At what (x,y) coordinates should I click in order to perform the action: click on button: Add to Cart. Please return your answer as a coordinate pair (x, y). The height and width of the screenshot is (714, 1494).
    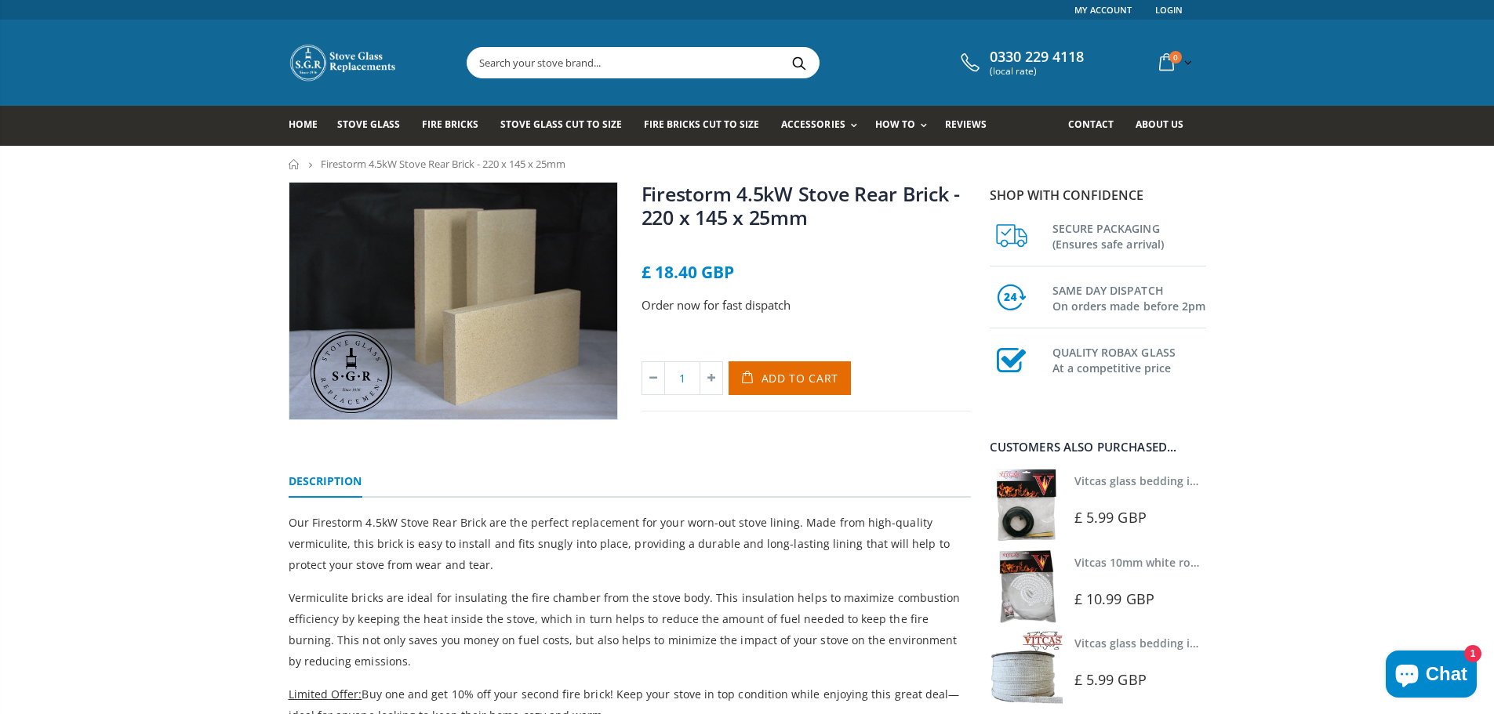
    Looking at the image, I should click on (790, 378).